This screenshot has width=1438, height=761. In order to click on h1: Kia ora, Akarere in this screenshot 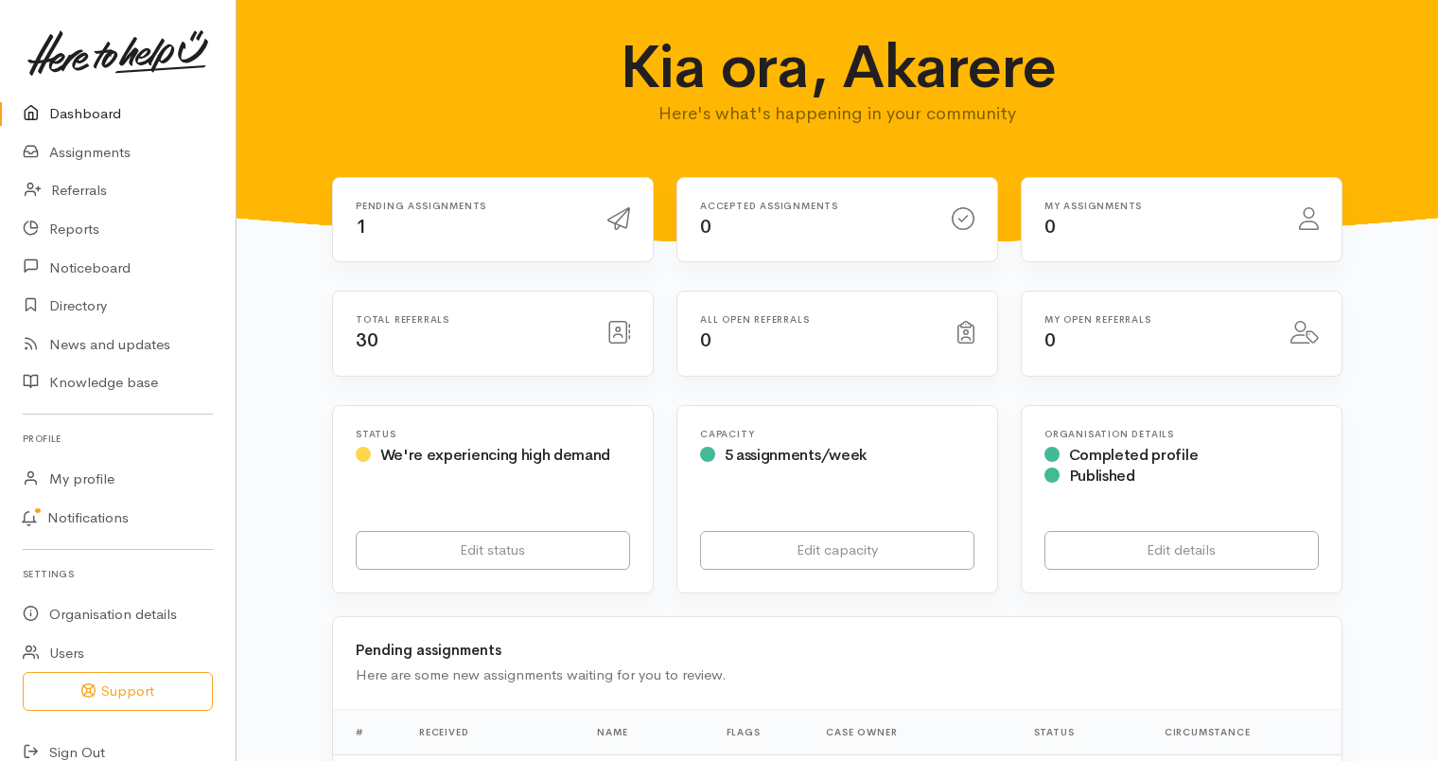, I will do `click(837, 67)`.